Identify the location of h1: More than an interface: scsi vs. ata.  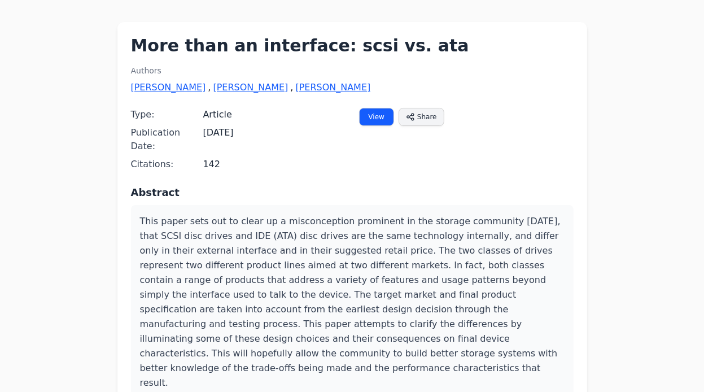
(352, 46).